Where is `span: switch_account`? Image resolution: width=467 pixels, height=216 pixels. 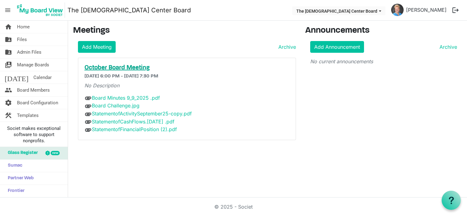 span: switch_account is located at coordinates (8, 65).